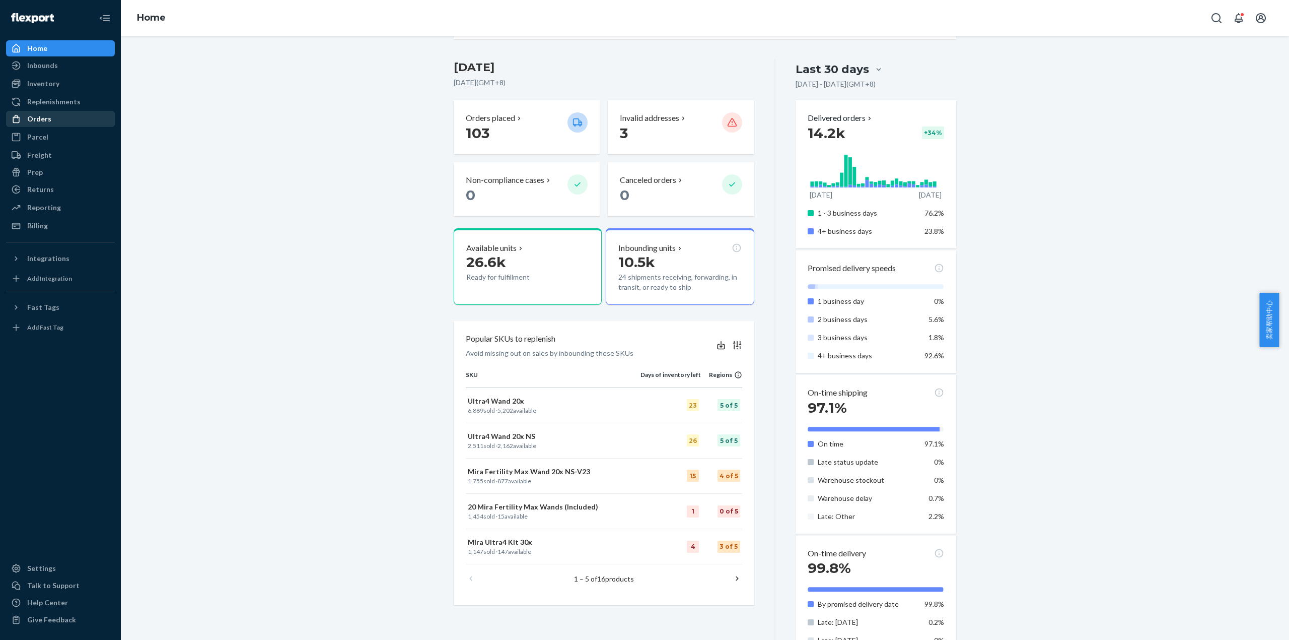  What do you see at coordinates (491, 248) in the screenshot?
I see `p: Available units` at bounding box center [491, 248].